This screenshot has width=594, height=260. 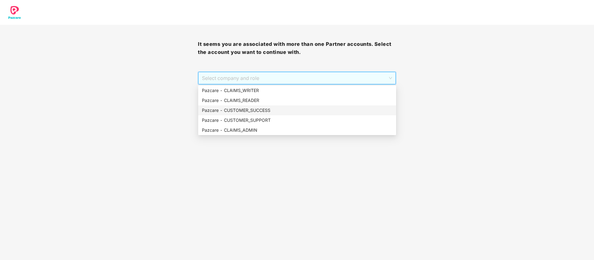 What do you see at coordinates (297, 48) in the screenshot?
I see `h3: It seems you are associated with more than one Partner accounts. Select the account you want to c...` at bounding box center [297, 48].